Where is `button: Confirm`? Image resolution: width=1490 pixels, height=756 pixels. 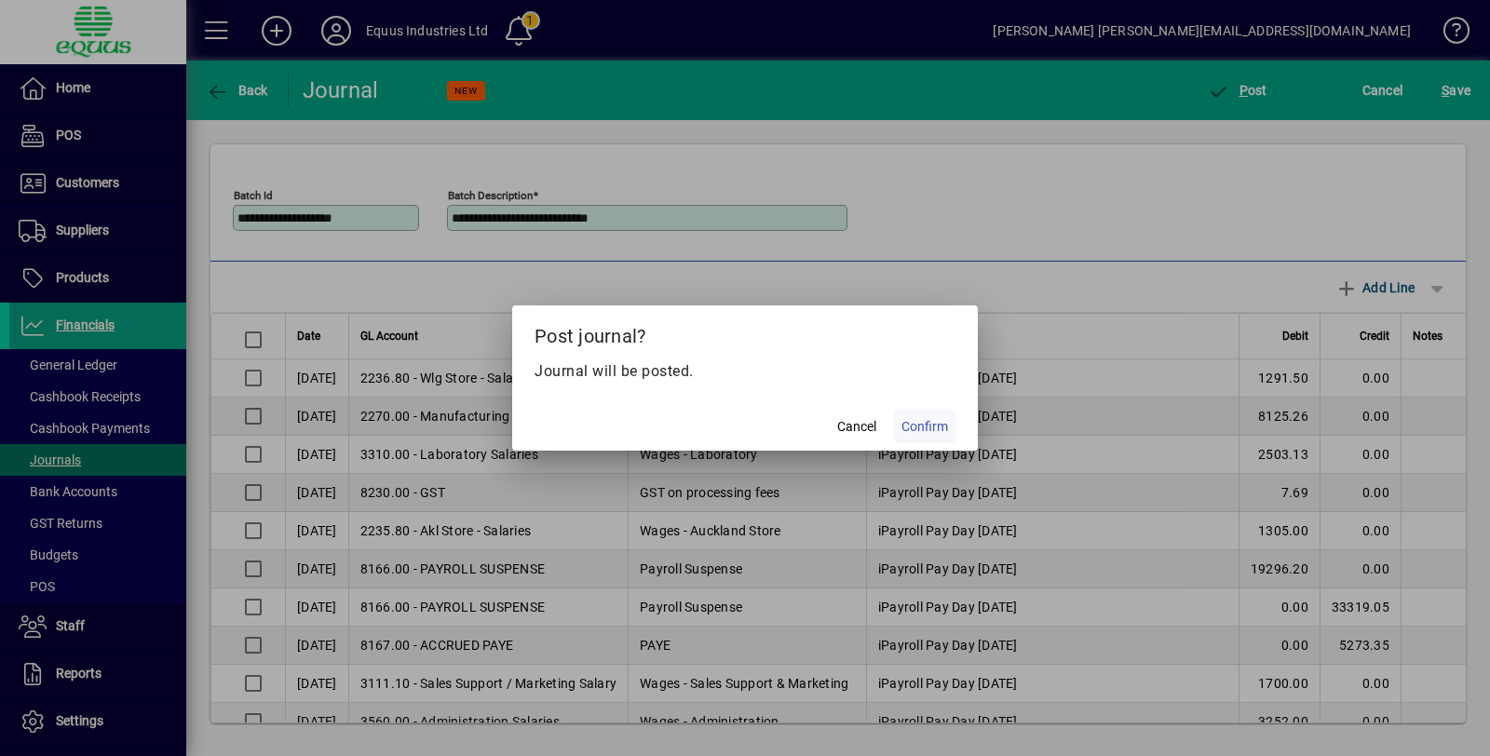
button: Confirm is located at coordinates (925, 427).